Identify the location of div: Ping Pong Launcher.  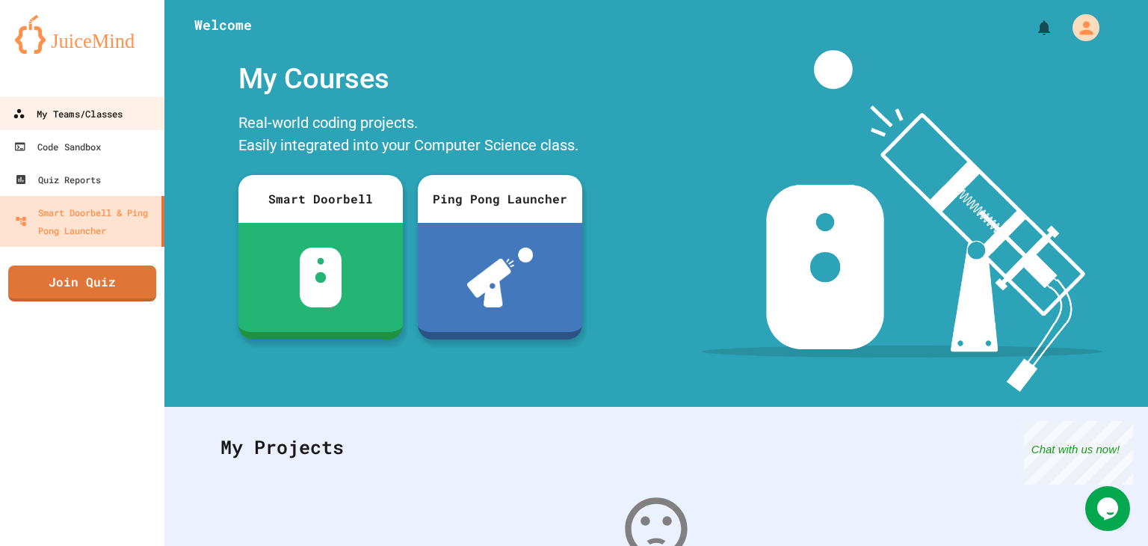
(500, 199).